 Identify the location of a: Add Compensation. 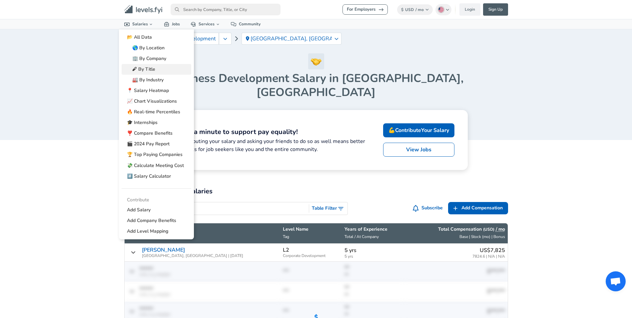
(478, 208).